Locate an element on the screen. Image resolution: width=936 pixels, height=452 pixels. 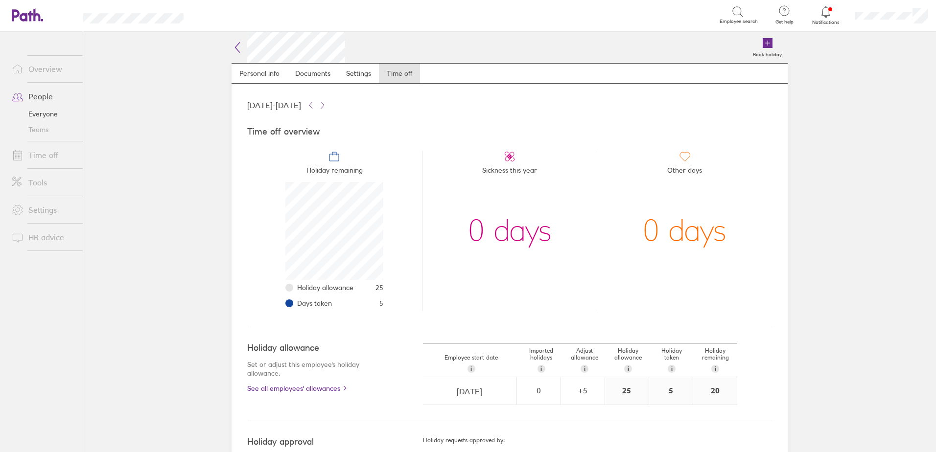
a: Everyone is located at coordinates (43, 114).